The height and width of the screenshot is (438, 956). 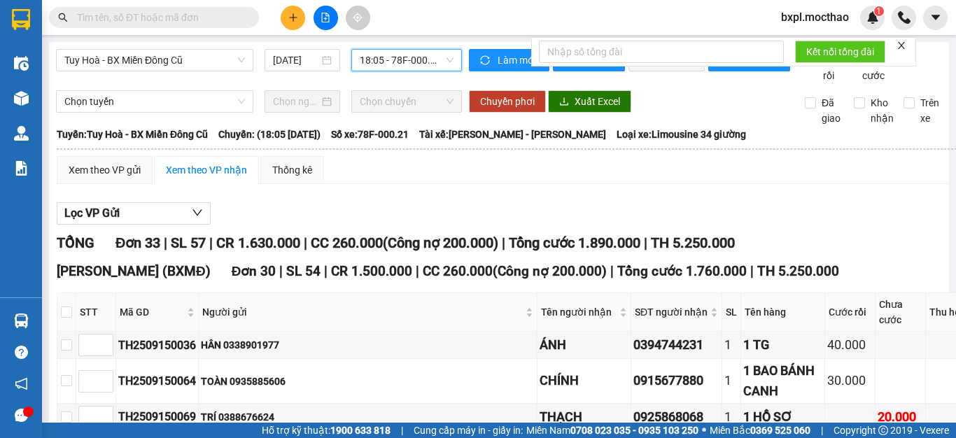 I want to click on span: Chọn tuyến, so click(x=155, y=102).